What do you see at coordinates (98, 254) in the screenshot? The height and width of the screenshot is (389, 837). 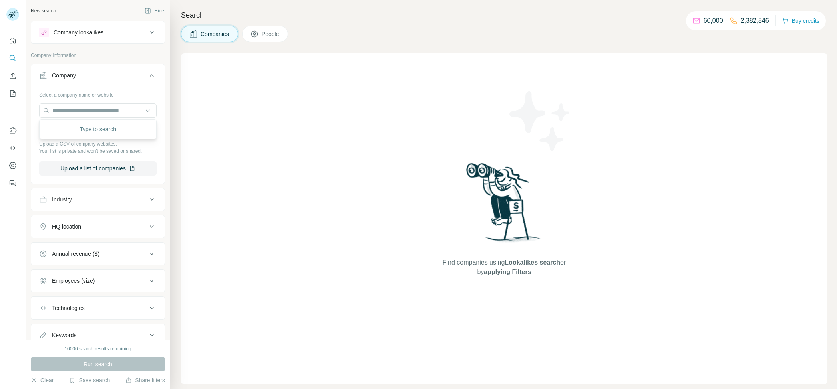 I see `button: Annual revenue ($)` at bounding box center [98, 254].